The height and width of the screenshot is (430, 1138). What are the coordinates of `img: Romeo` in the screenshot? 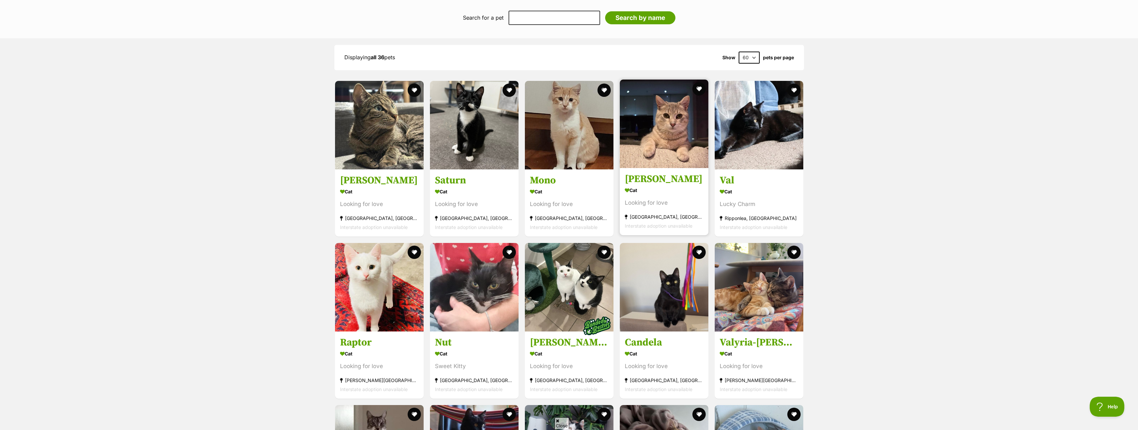 It's located at (664, 124).